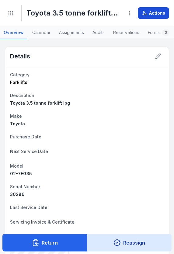 Image resolution: width=174 pixels, height=254 pixels. Describe the element at coordinates (73, 13) in the screenshot. I see `h1: Toyota 3.5 tonne forklift lpg` at that location.